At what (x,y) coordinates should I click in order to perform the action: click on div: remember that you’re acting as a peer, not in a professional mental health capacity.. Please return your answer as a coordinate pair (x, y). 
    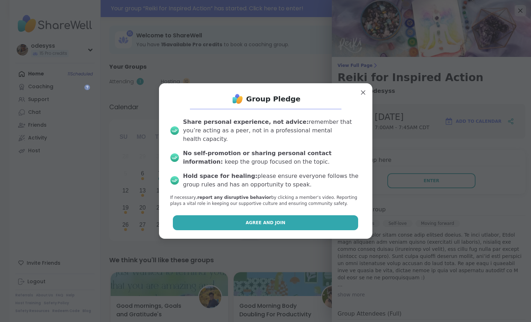
    Looking at the image, I should click on (272, 131).